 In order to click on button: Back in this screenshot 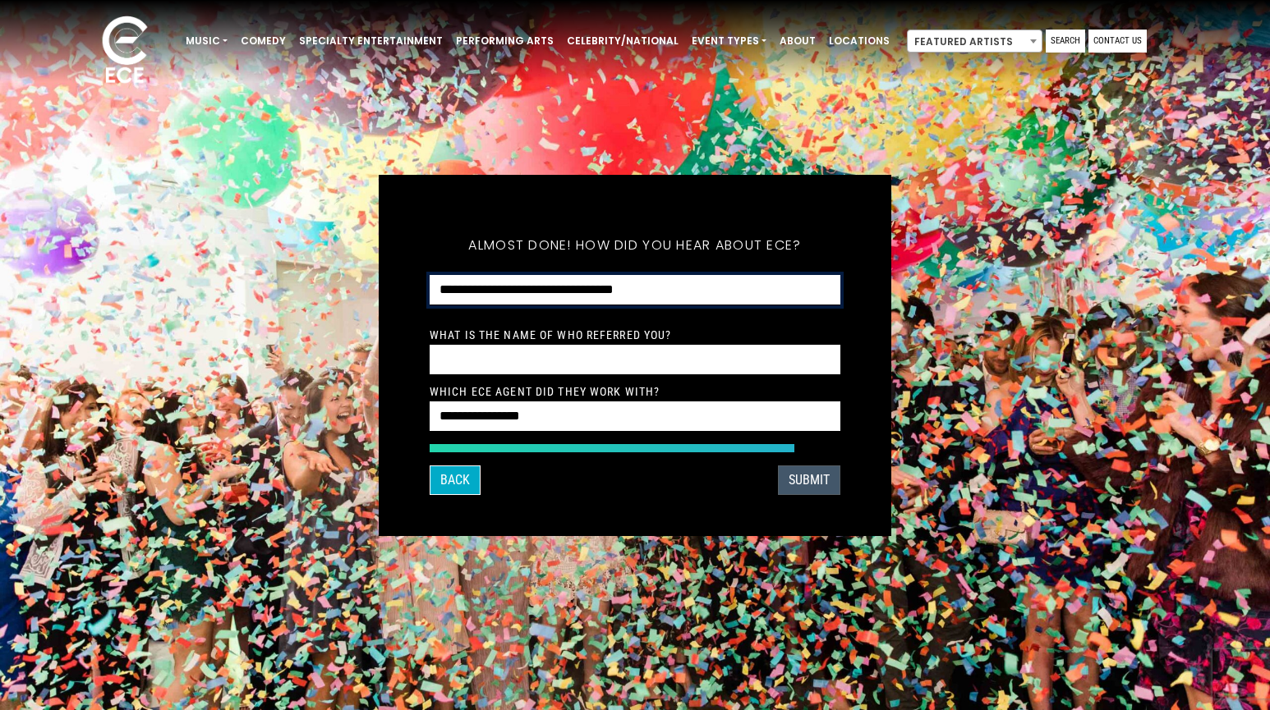, I will do `click(455, 480)`.